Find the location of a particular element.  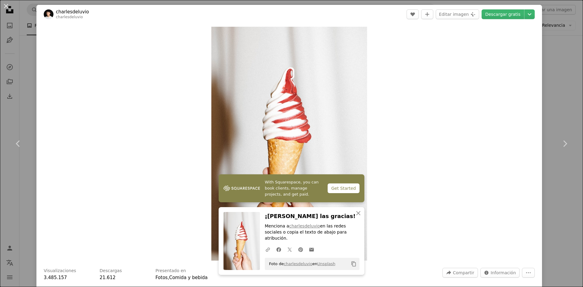

button: Compartir esta imagen is located at coordinates (460, 273).